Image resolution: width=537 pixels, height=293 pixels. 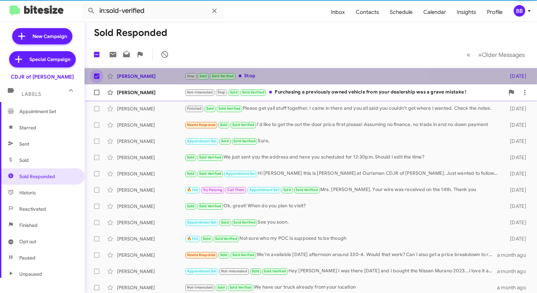 What do you see at coordinates (503, 55) in the screenshot?
I see `span: Older Messages` at bounding box center [503, 55].